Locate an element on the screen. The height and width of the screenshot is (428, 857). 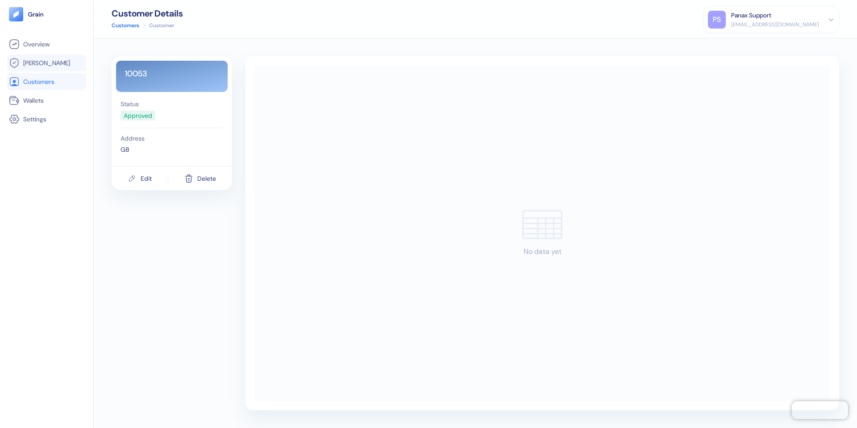
a: Overview is located at coordinates (46, 44).